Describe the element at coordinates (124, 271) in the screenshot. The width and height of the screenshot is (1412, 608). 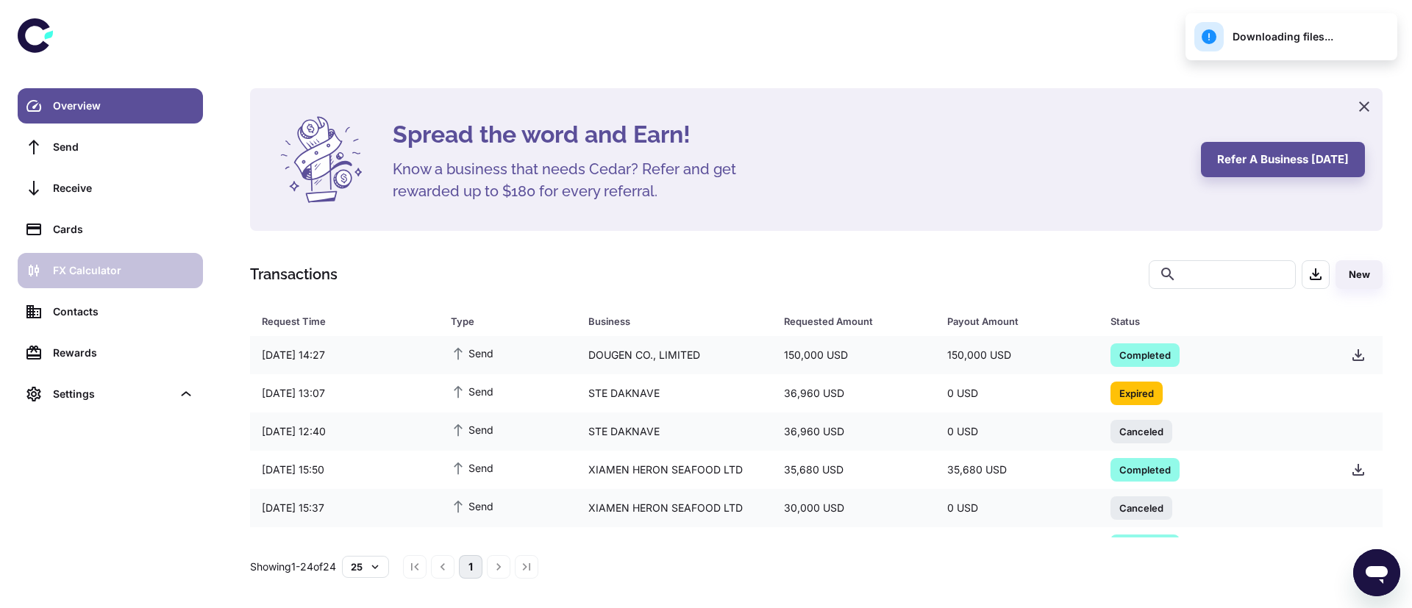
I see `div: FX Calculator` at that location.